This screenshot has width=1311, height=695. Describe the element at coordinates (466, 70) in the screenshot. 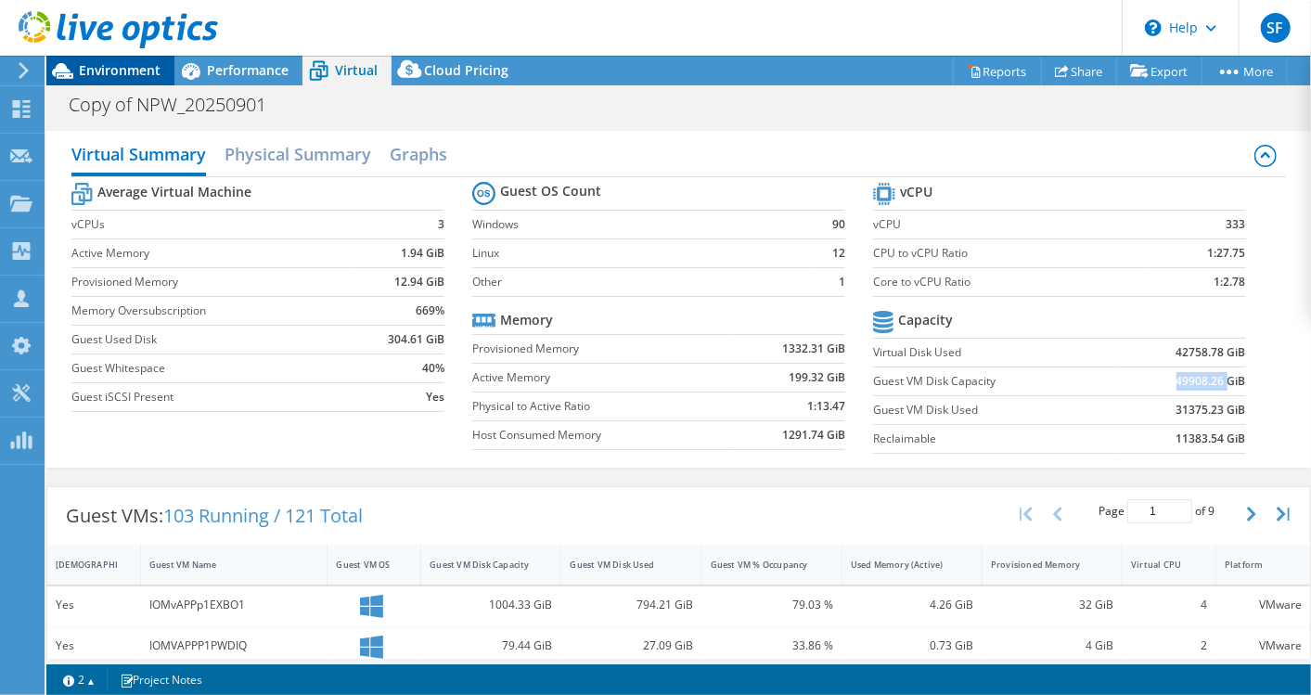

I see `span: Cloud Pricing` at that location.